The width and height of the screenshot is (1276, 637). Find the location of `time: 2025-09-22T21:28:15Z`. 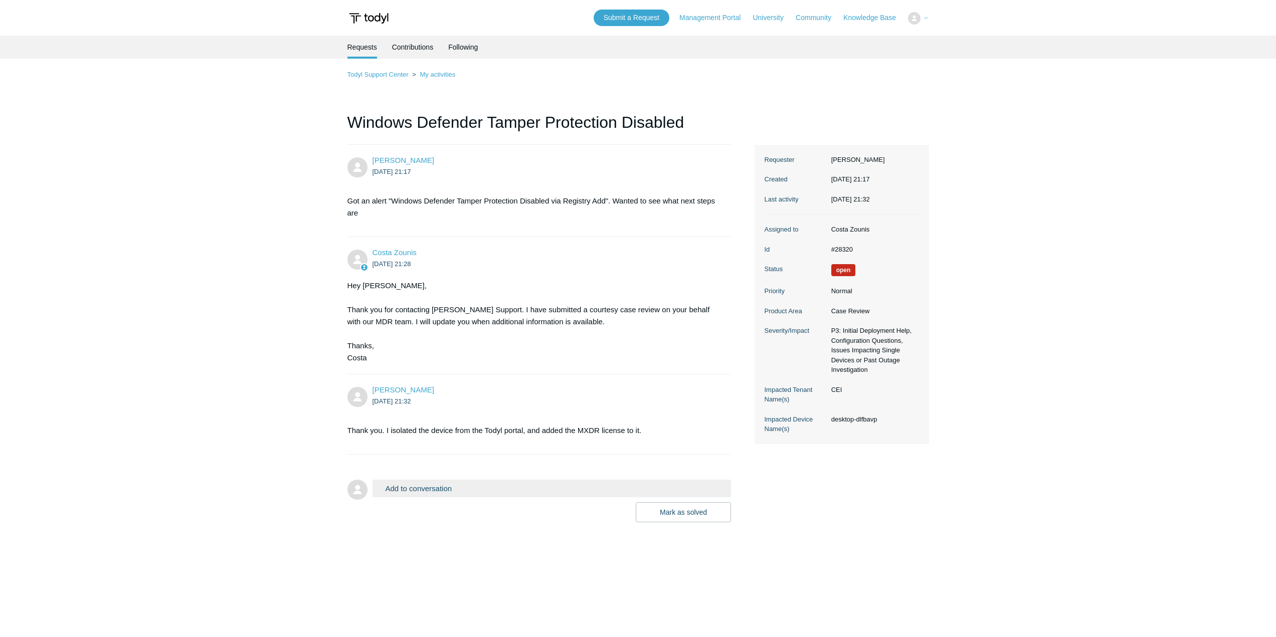

time: 2025-09-22T21:28:15Z is located at coordinates (391, 264).